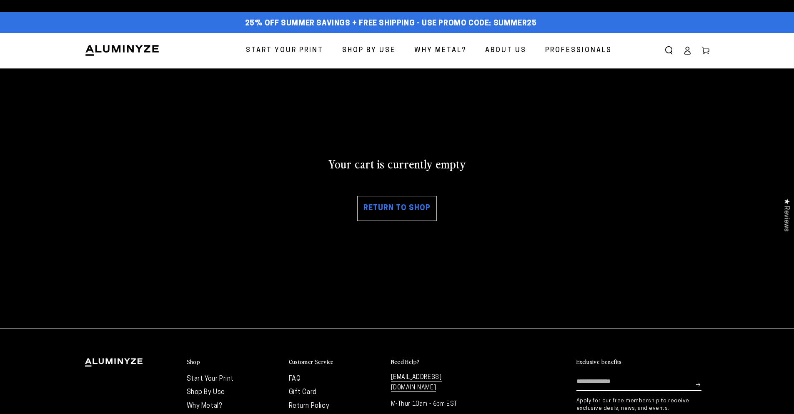 This screenshot has width=794, height=414. I want to click on a: Return to shop, so click(397, 208).